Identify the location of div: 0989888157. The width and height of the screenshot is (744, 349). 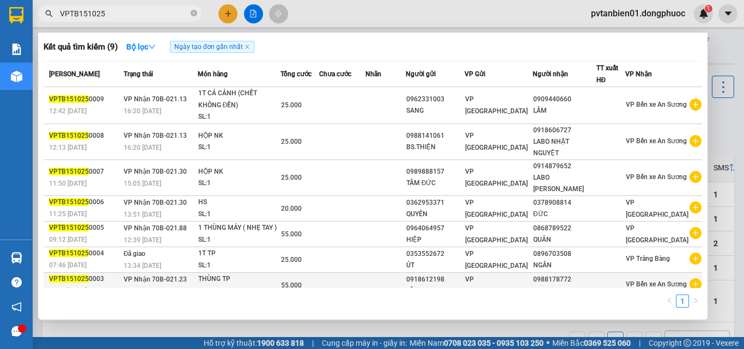
(435, 171).